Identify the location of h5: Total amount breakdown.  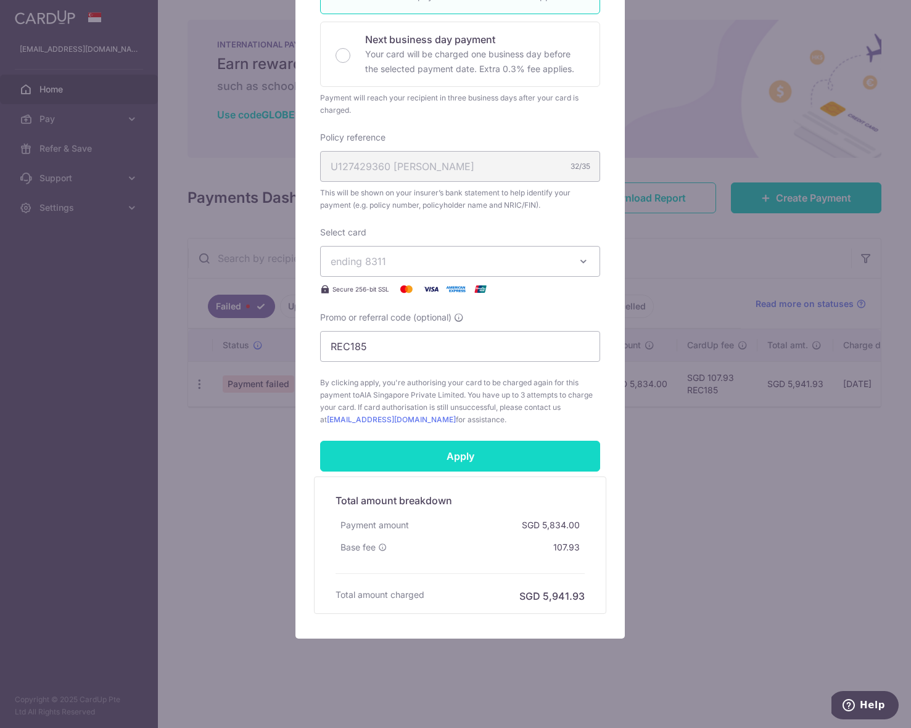
(460, 501).